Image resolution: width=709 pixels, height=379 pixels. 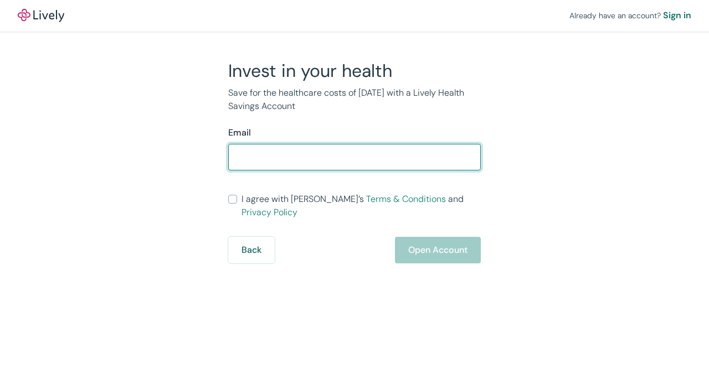 What do you see at coordinates (239, 133) in the screenshot?
I see `label: Email` at bounding box center [239, 133].